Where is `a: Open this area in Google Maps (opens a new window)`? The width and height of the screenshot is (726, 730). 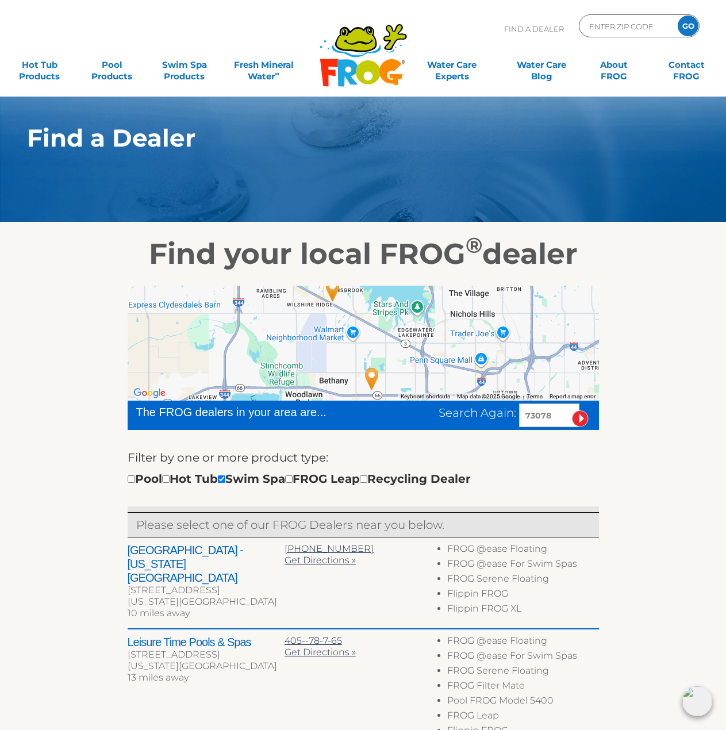
a: Open this area in Google Maps (opens a new window) is located at coordinates (149, 393).